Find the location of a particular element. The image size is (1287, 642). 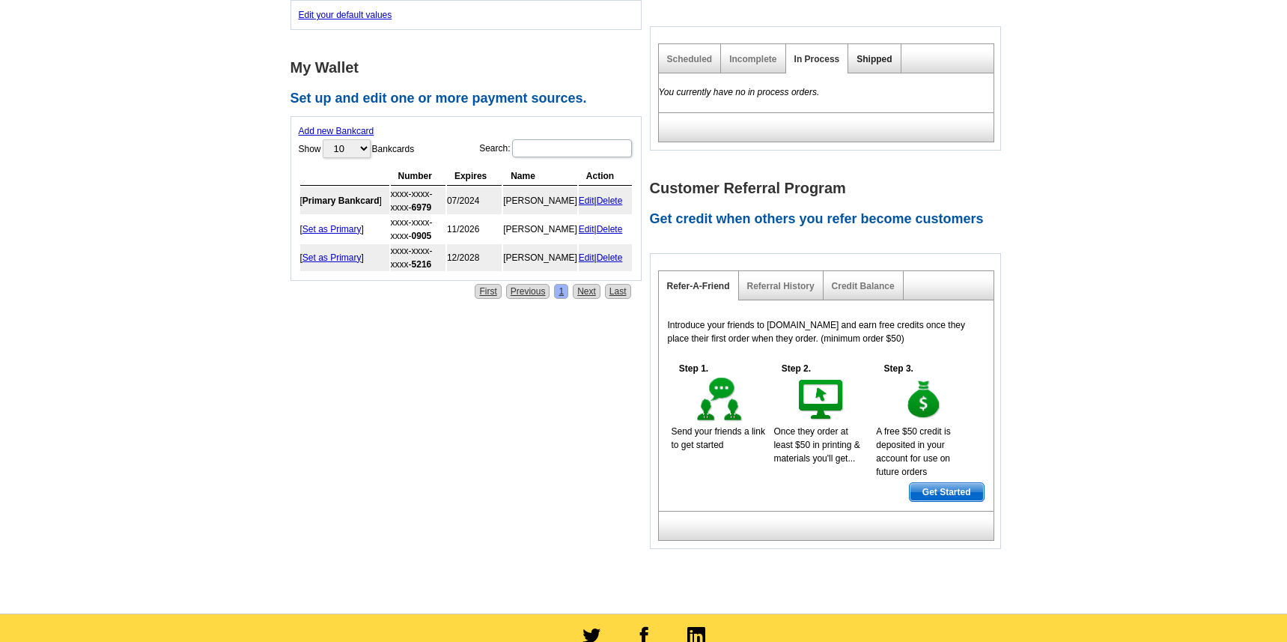

a: Last is located at coordinates (618, 291).